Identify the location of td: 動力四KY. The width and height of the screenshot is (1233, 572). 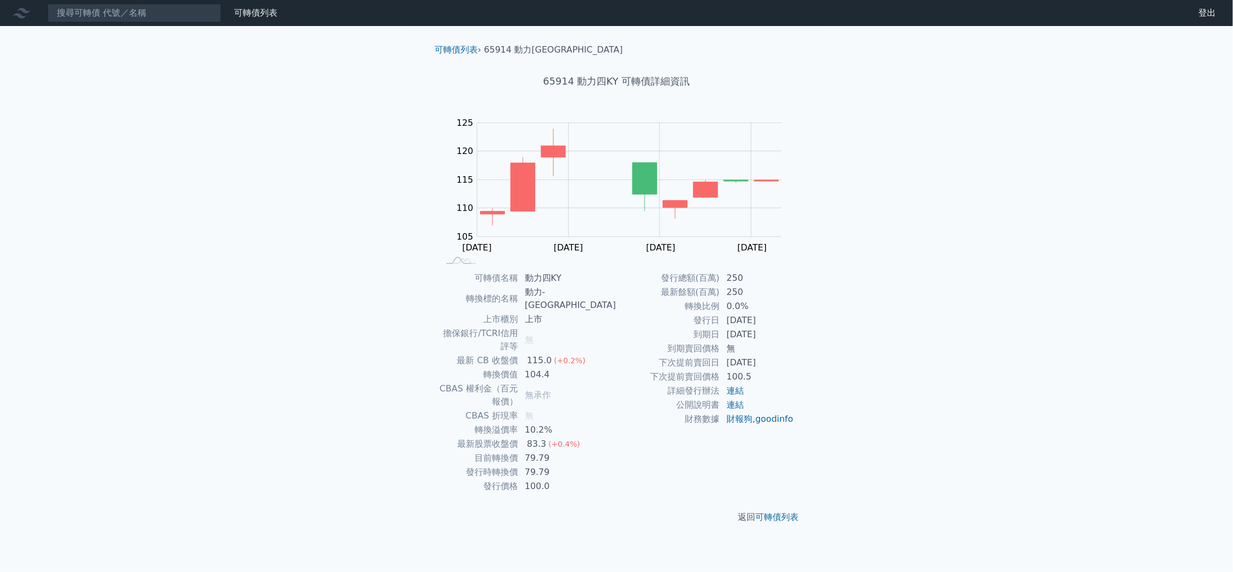
(567, 278).